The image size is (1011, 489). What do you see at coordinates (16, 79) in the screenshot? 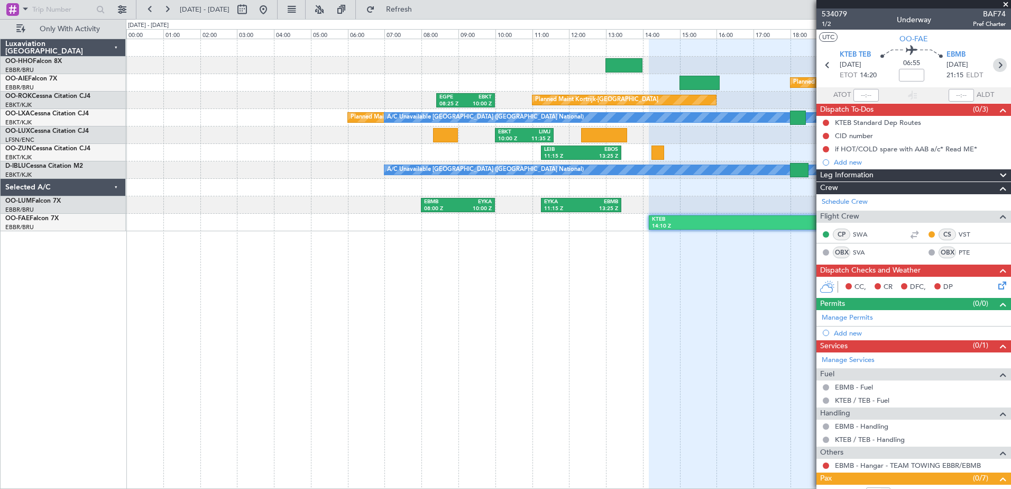
I see `span: OO-AIE` at bounding box center [16, 79].